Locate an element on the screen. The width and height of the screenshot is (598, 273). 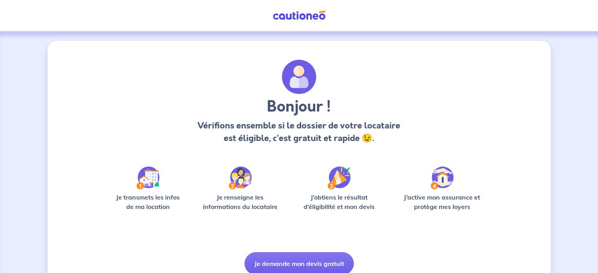
p: Vérifions ensemble si le dossier de votre locataire est éligible, c’est gratuit et rapide 😉. is located at coordinates (299, 132).